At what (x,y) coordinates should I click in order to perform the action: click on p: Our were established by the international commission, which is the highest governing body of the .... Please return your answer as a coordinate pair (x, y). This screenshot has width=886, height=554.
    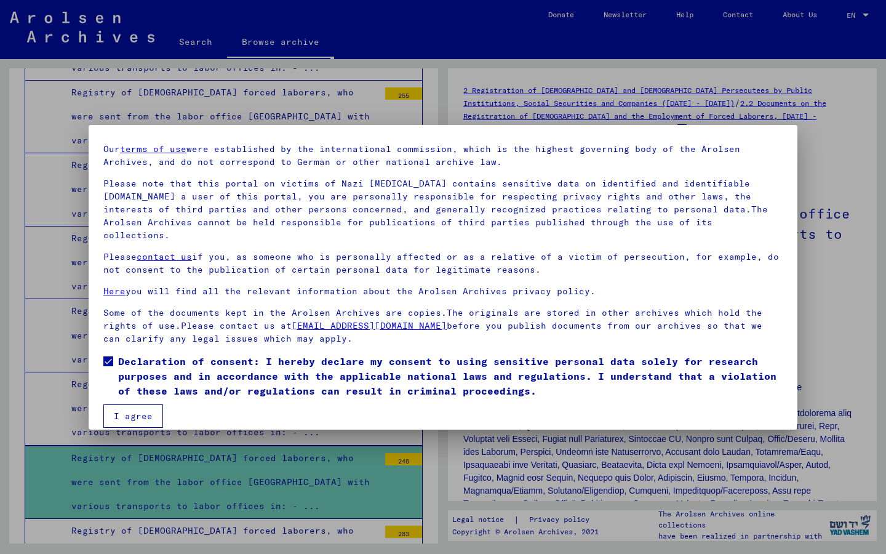
    Looking at the image, I should click on (443, 156).